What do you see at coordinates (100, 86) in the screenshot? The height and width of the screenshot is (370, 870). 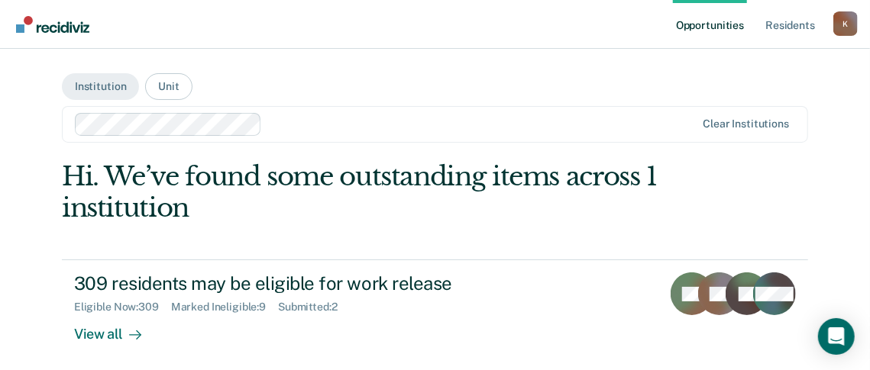 I see `button: Institution` at bounding box center [100, 86].